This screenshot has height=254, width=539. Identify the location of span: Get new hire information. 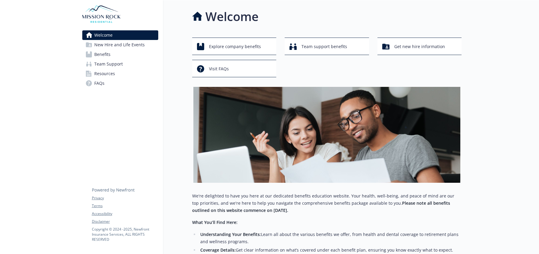
(419, 47).